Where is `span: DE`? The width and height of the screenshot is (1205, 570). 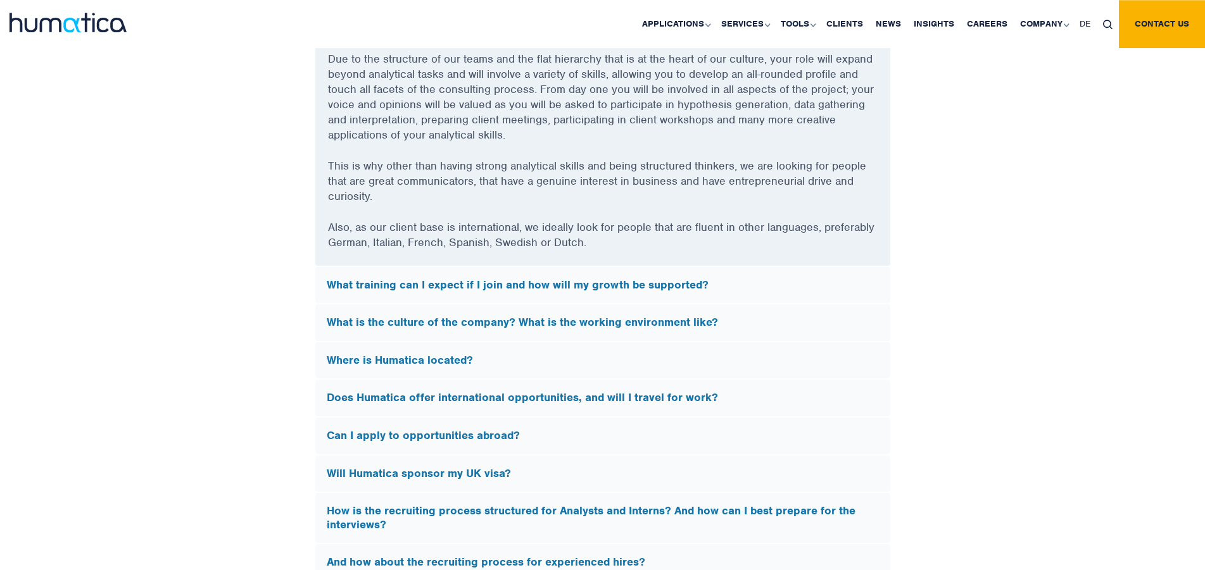 span: DE is located at coordinates (1084, 23).